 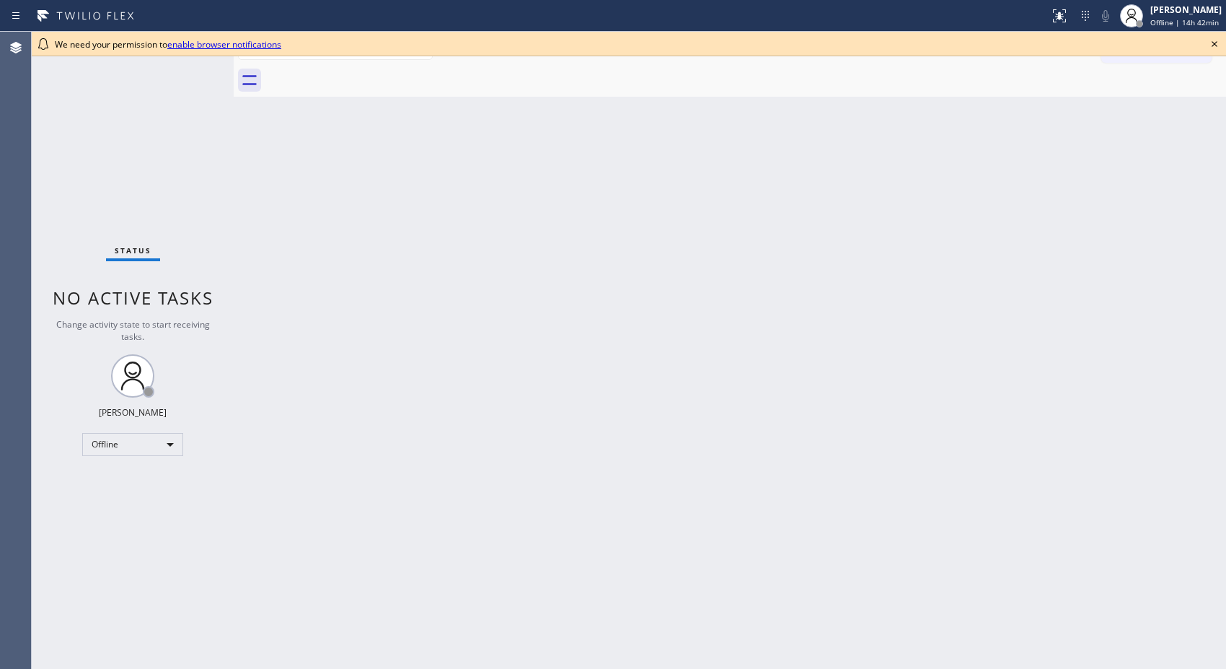 What do you see at coordinates (133, 250) in the screenshot?
I see `span: Status` at bounding box center [133, 250].